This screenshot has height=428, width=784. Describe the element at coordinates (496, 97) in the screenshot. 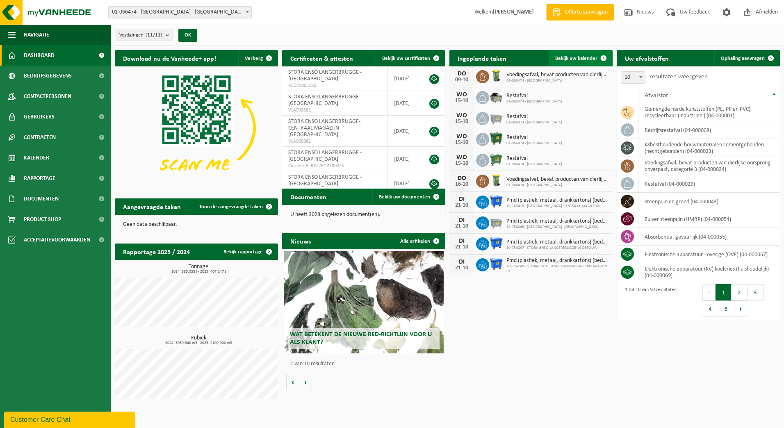

I see `img: WB-5000-GAL-GY-01` at that location.